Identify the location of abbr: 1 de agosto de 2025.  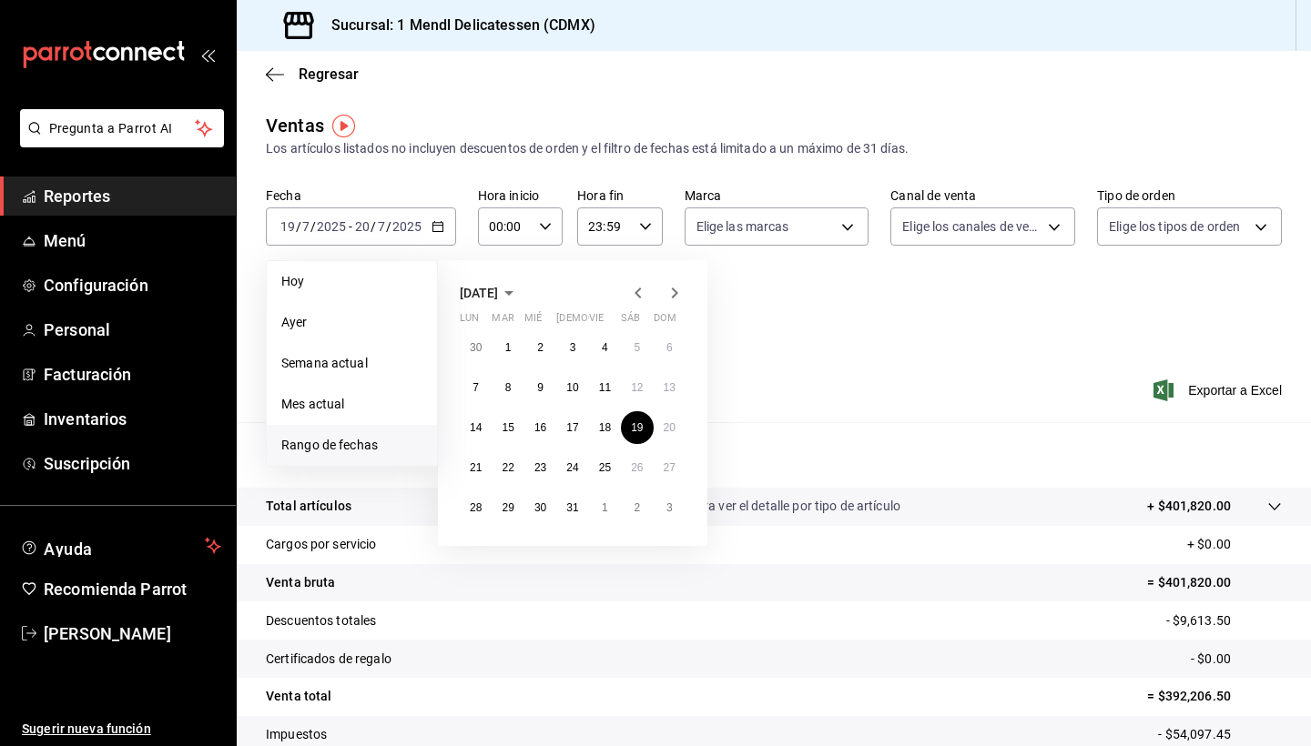
(604, 508).